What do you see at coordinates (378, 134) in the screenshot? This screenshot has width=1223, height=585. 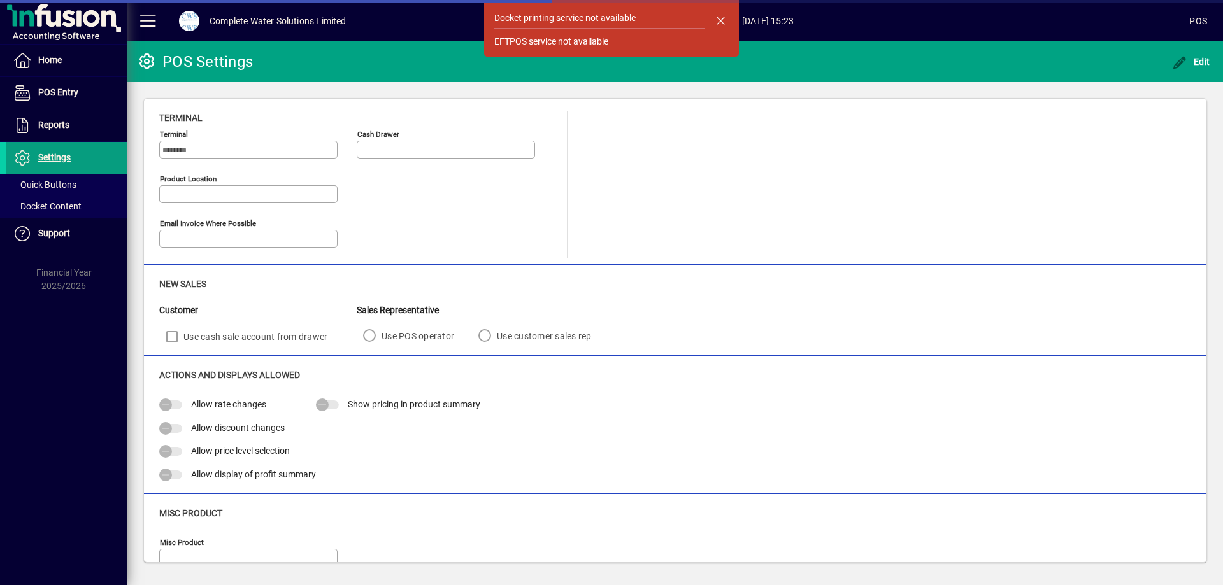 I see `mat-label: Cash Drawer` at bounding box center [378, 134].